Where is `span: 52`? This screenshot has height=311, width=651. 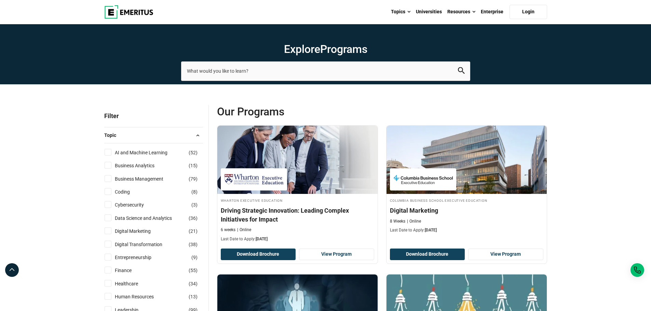
span: 52 is located at coordinates (193, 153).